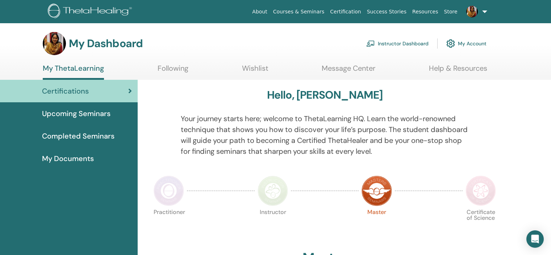 The width and height of the screenshot is (551, 255). I want to click on a: Following, so click(173, 71).